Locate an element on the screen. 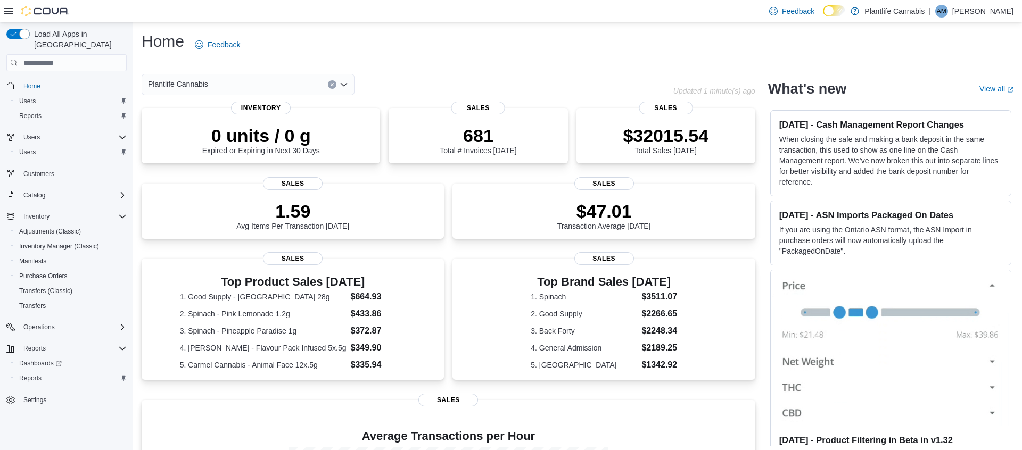 The width and height of the screenshot is (1022, 450). button: Clear input is located at coordinates (332, 85).